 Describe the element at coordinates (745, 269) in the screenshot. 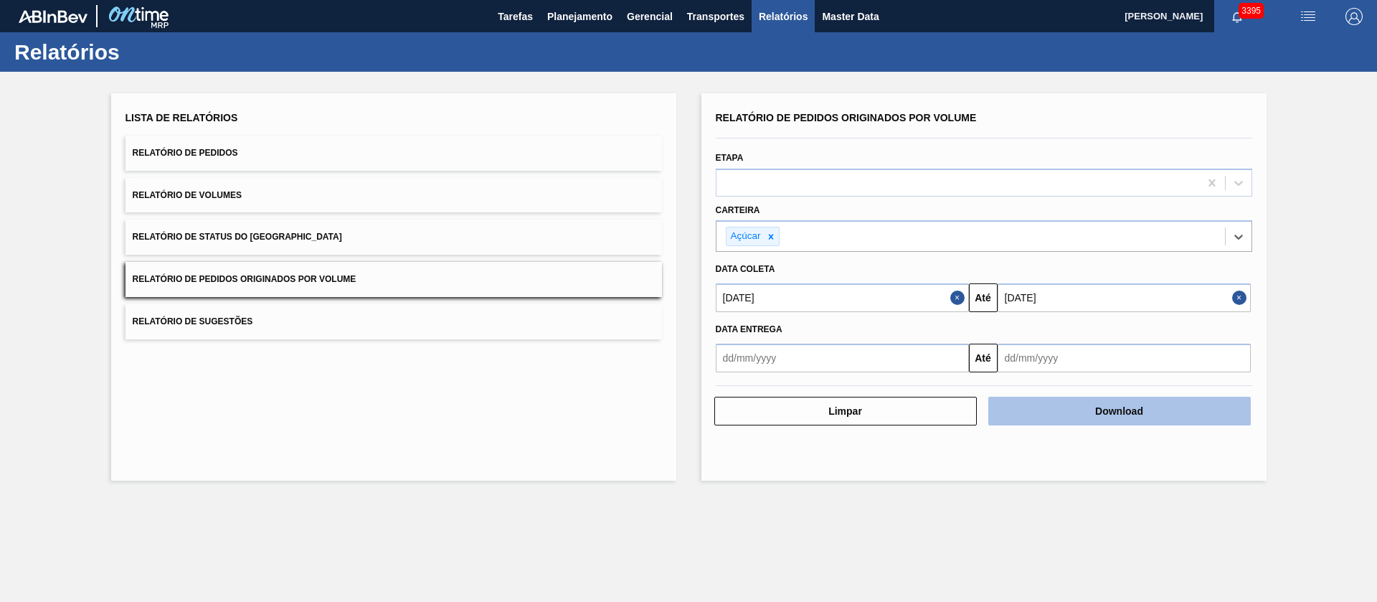

I see `span: Data coleta` at that location.